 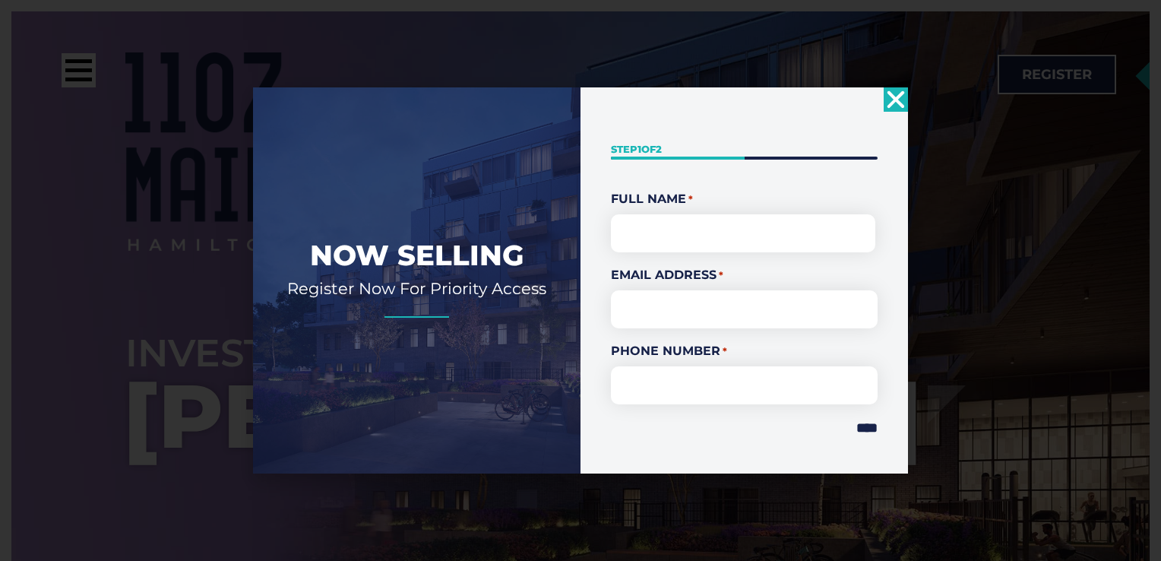 What do you see at coordinates (659, 149) in the screenshot?
I see `span: 2` at bounding box center [659, 149].